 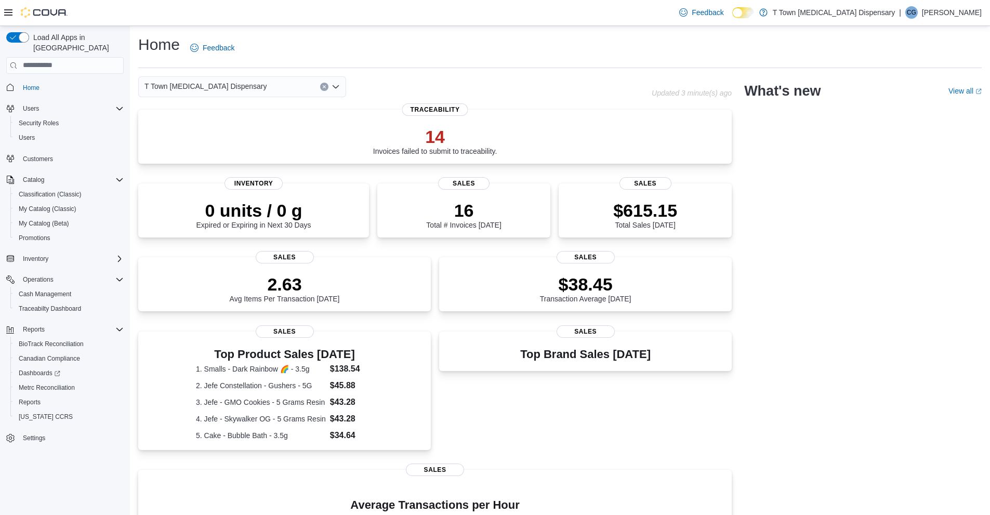 I want to click on a: Metrc Reconciliation, so click(x=47, y=388).